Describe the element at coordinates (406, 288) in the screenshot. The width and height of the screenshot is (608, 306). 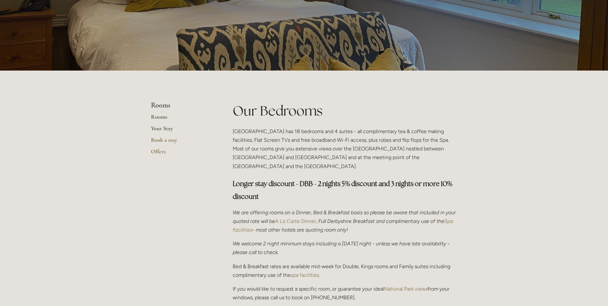
I see `a: National Park views` at that location.